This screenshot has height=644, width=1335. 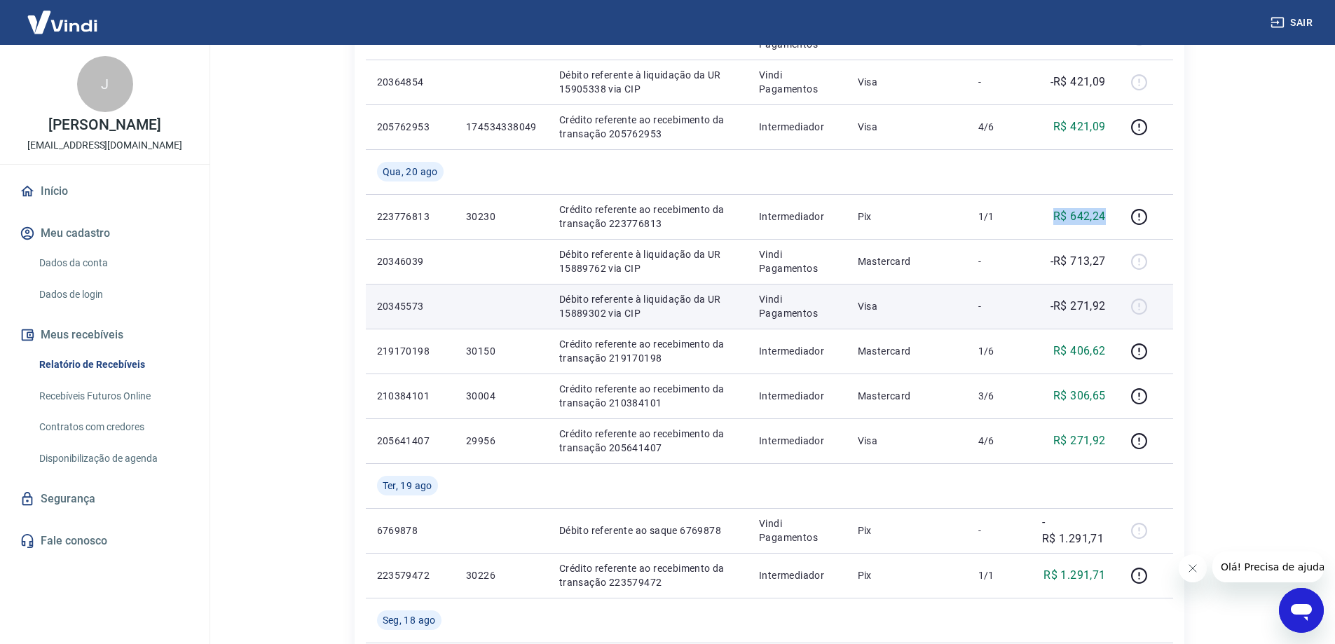 I want to click on div: J, so click(x=105, y=84).